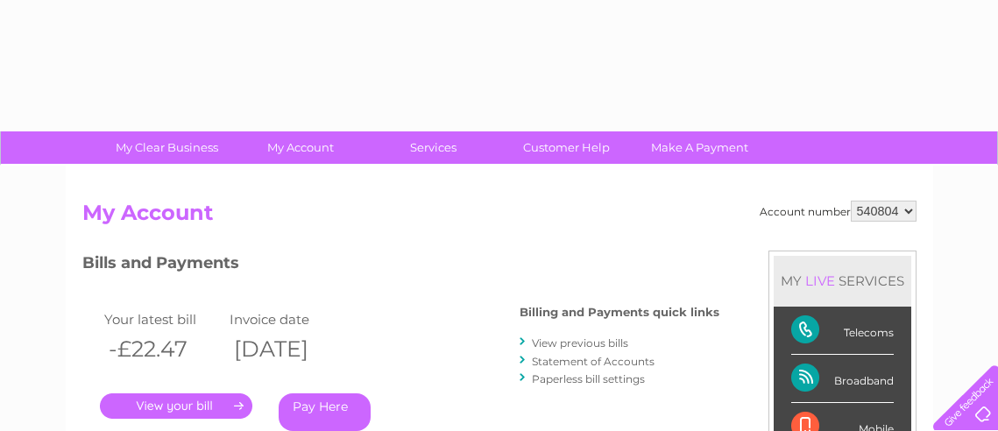 Image resolution: width=998 pixels, height=431 pixels. Describe the element at coordinates (499, 217) in the screenshot. I see `h2: My Account` at that location.